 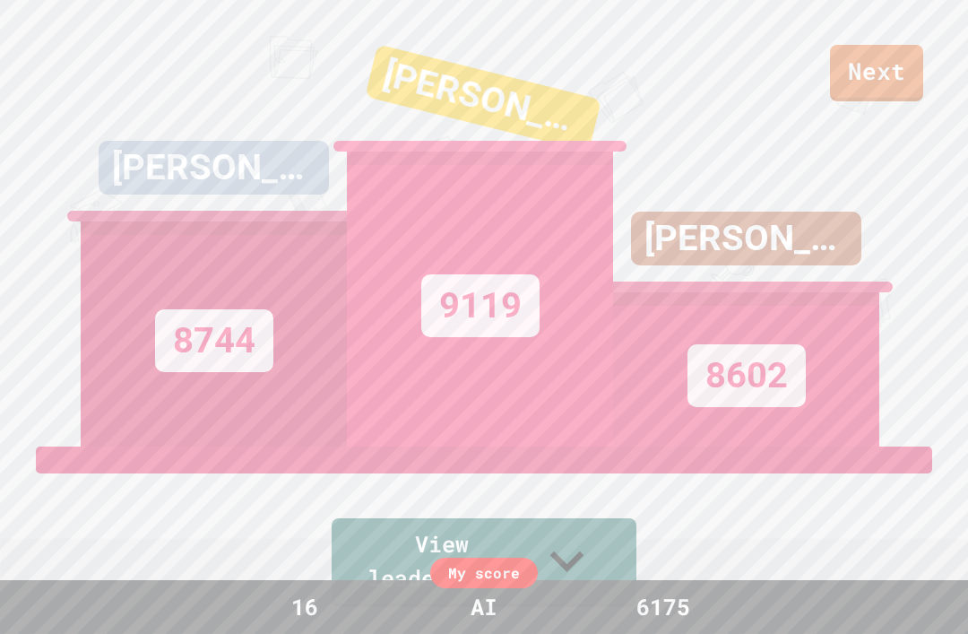 What do you see at coordinates (484, 562) in the screenshot?
I see `a: View leaderboard` at bounding box center [484, 562].